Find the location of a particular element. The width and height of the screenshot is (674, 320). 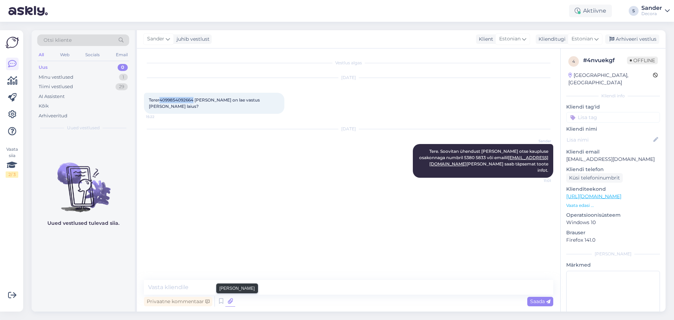

div: Decora is located at coordinates (651, 14).